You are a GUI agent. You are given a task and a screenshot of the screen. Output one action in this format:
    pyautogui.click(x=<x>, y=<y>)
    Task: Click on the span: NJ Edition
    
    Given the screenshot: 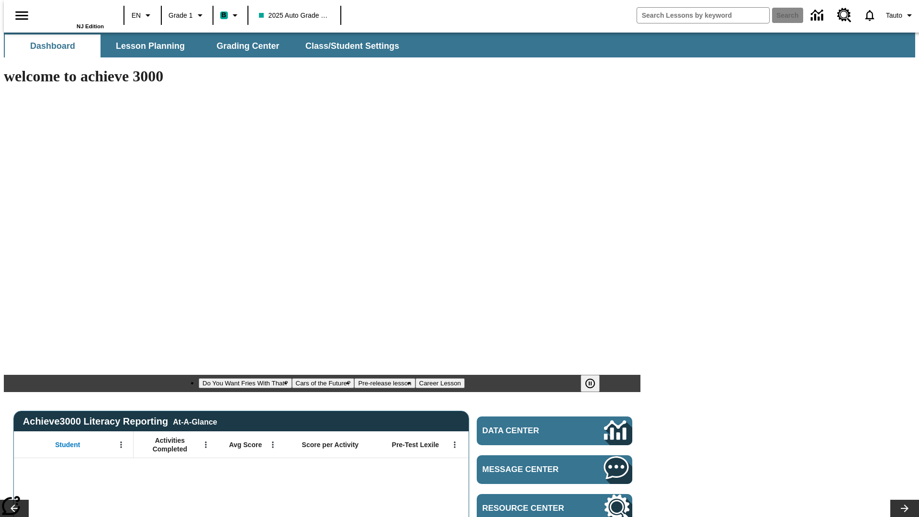 What is the action you would take?
    pyautogui.click(x=90, y=26)
    